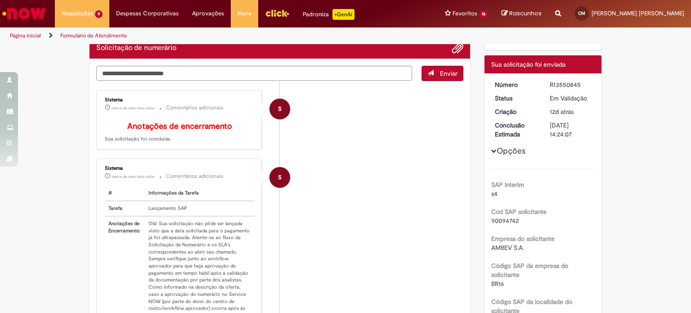 The height and width of the screenshot is (313, 691). Describe the element at coordinates (465, 13) in the screenshot. I see `span: Favoritos` at that location.